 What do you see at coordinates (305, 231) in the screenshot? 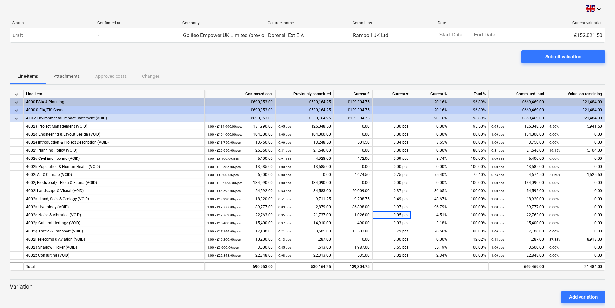
I see `div: 3,685.00` at bounding box center [305, 231].